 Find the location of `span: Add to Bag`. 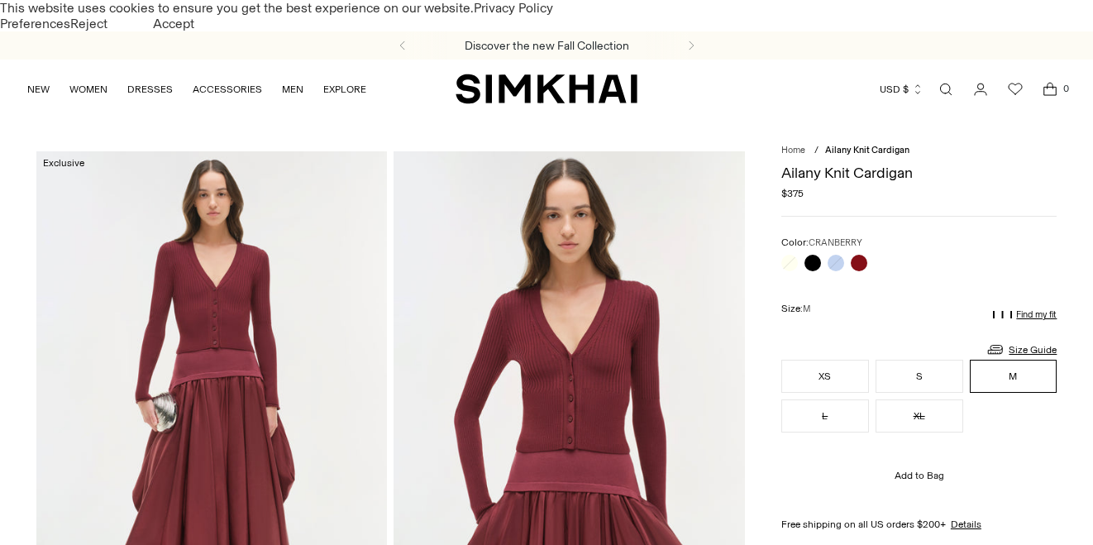

span: Add to Bag is located at coordinates (919, 475).